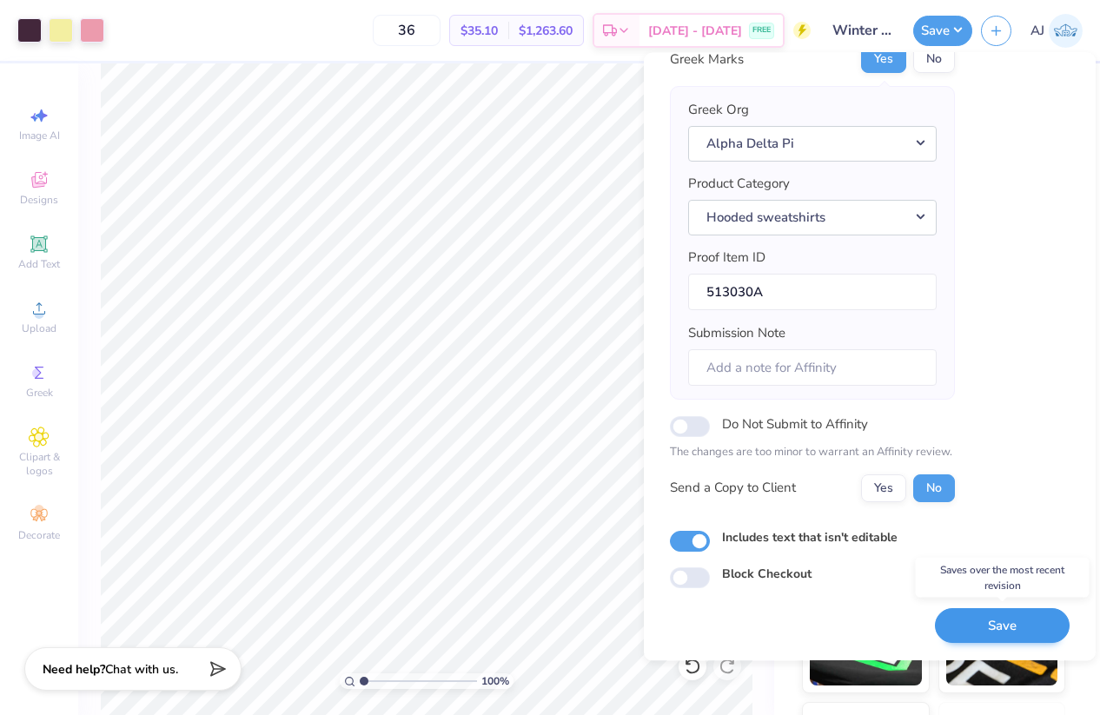 The image size is (1100, 715). I want to click on span: Greek, so click(39, 393).